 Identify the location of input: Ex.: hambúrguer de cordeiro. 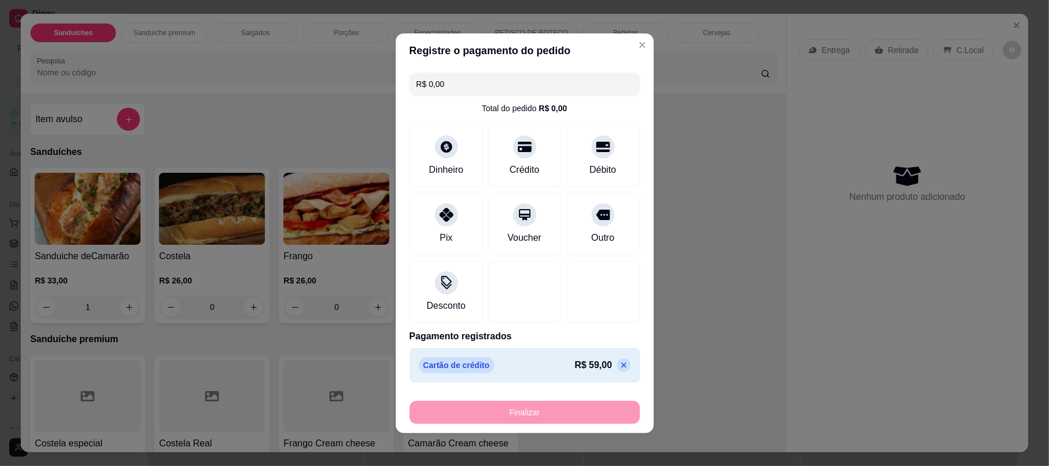
(525, 84).